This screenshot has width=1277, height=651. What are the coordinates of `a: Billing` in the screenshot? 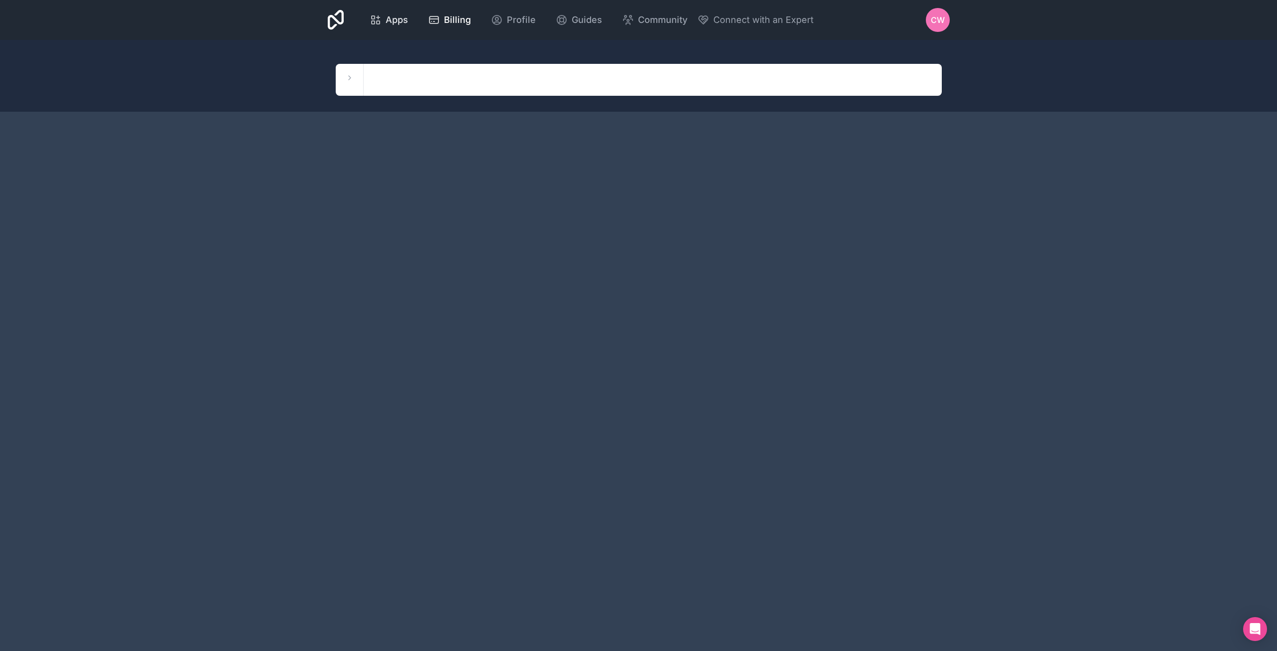 It's located at (449, 20).